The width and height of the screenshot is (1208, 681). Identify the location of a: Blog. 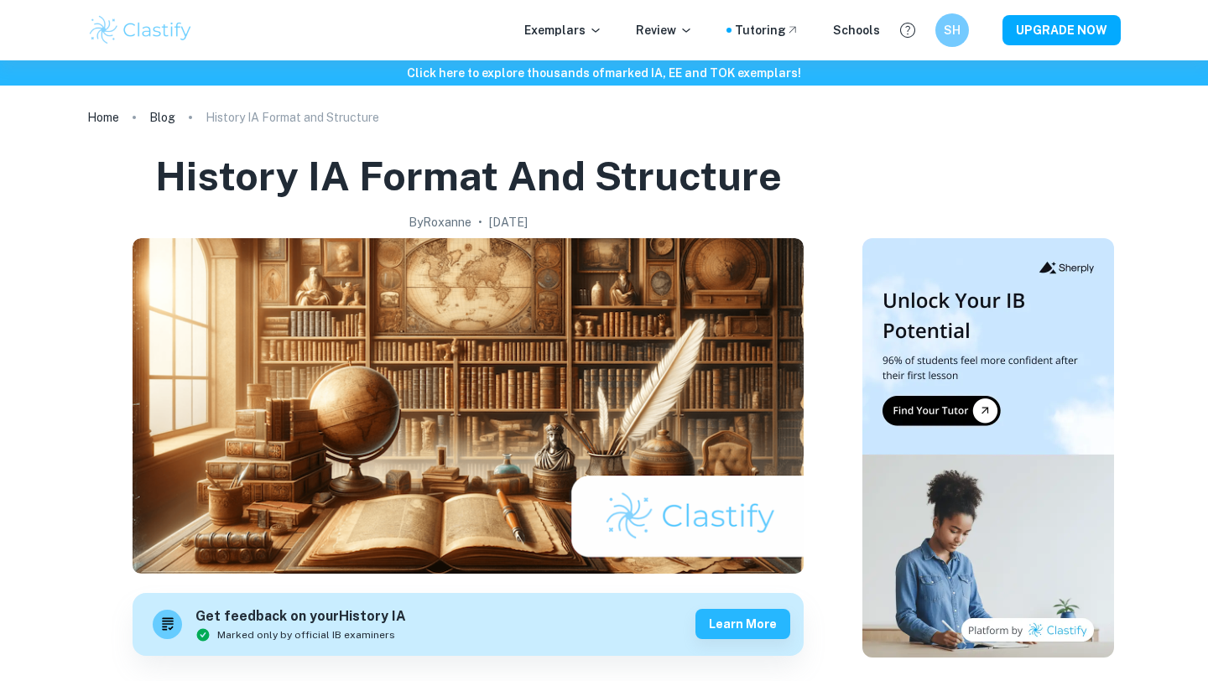
(162, 117).